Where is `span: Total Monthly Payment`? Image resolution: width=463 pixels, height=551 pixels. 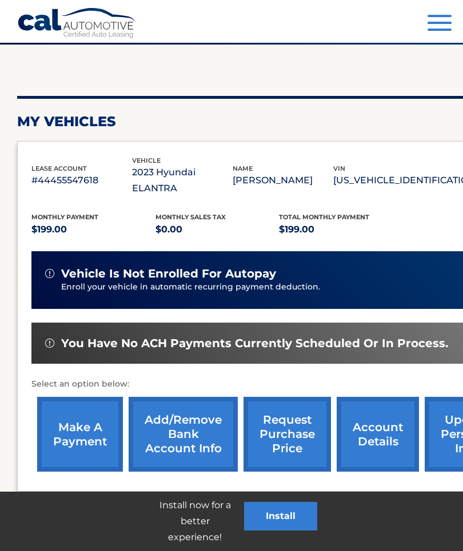 span: Total Monthly Payment is located at coordinates (324, 217).